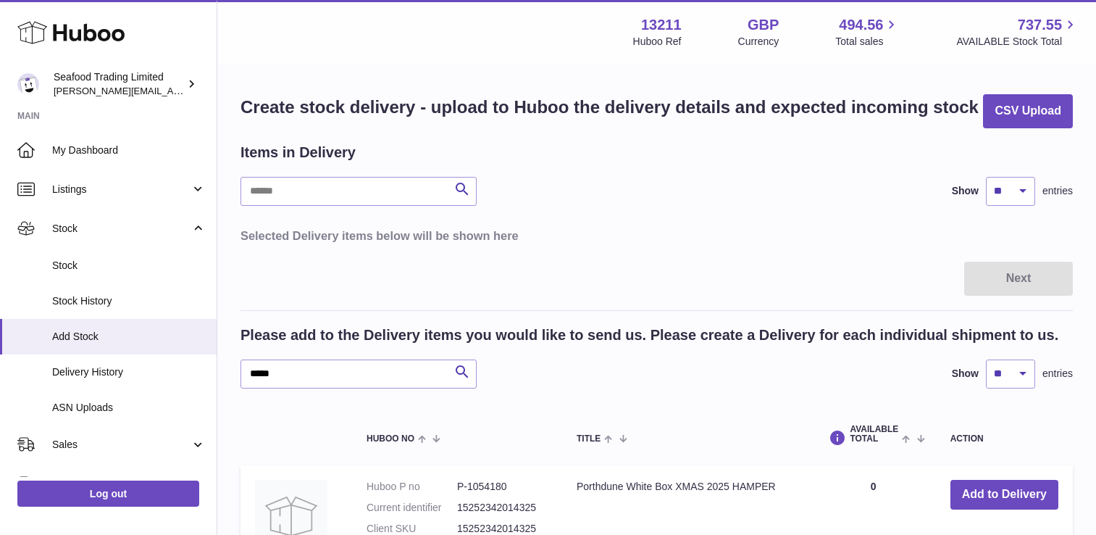 The image size is (1096, 535). What do you see at coordinates (1004, 494) in the screenshot?
I see `button: Add to Delivery` at bounding box center [1004, 494].